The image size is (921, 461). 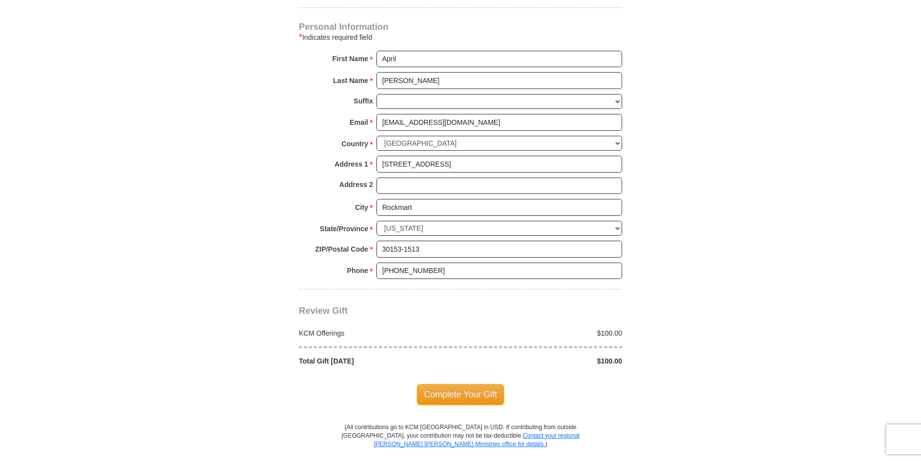 I want to click on strong: Last Name, so click(x=351, y=81).